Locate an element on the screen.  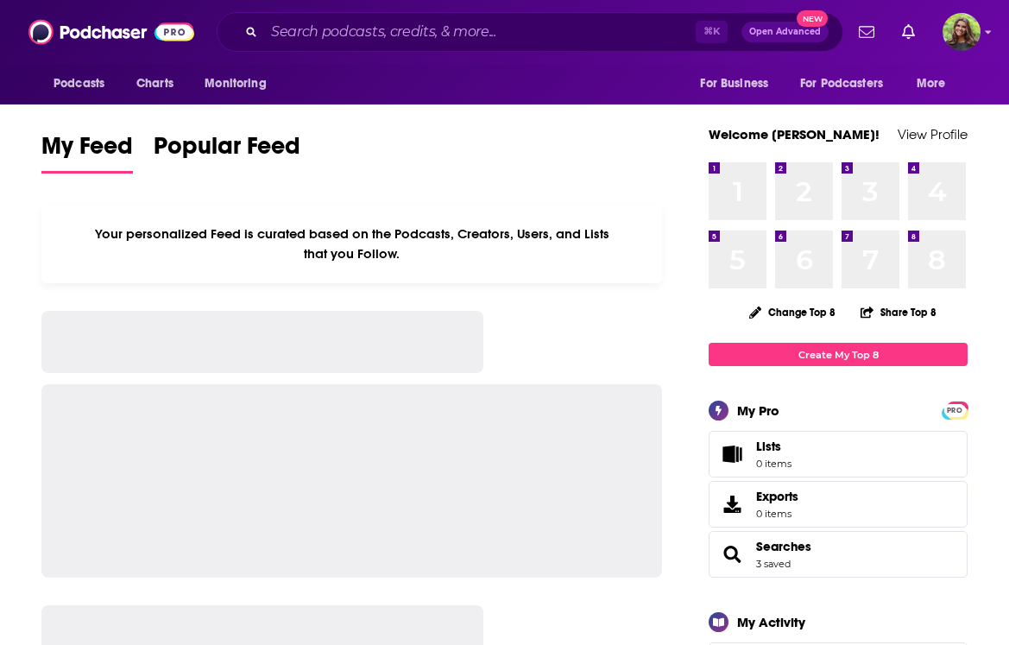
span: PRO is located at coordinates (955, 410).